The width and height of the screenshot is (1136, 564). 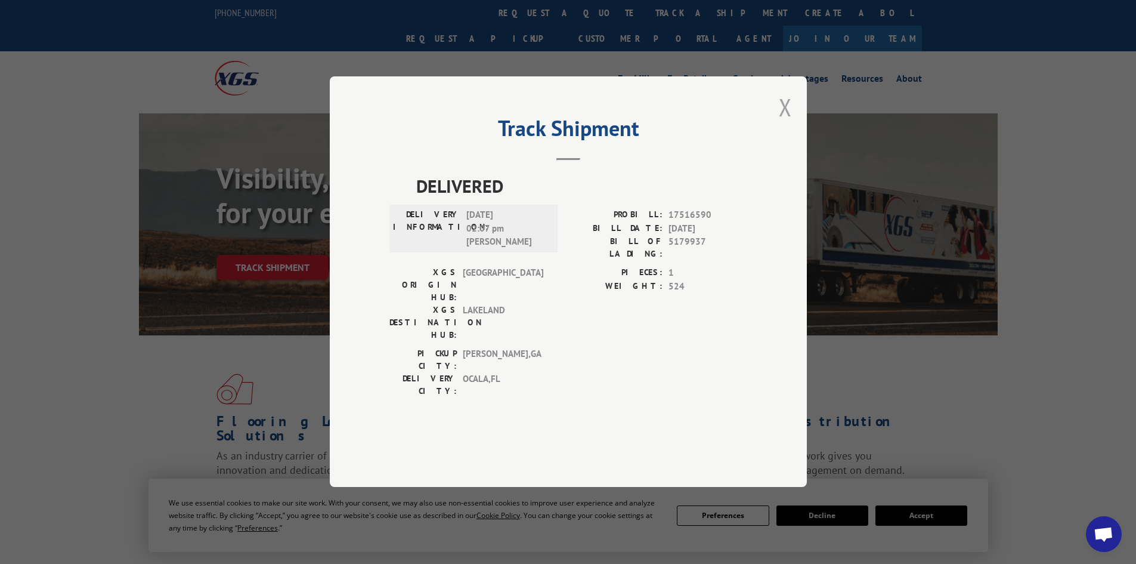 I want to click on label: DELIVERY CITY:, so click(x=423, y=385).